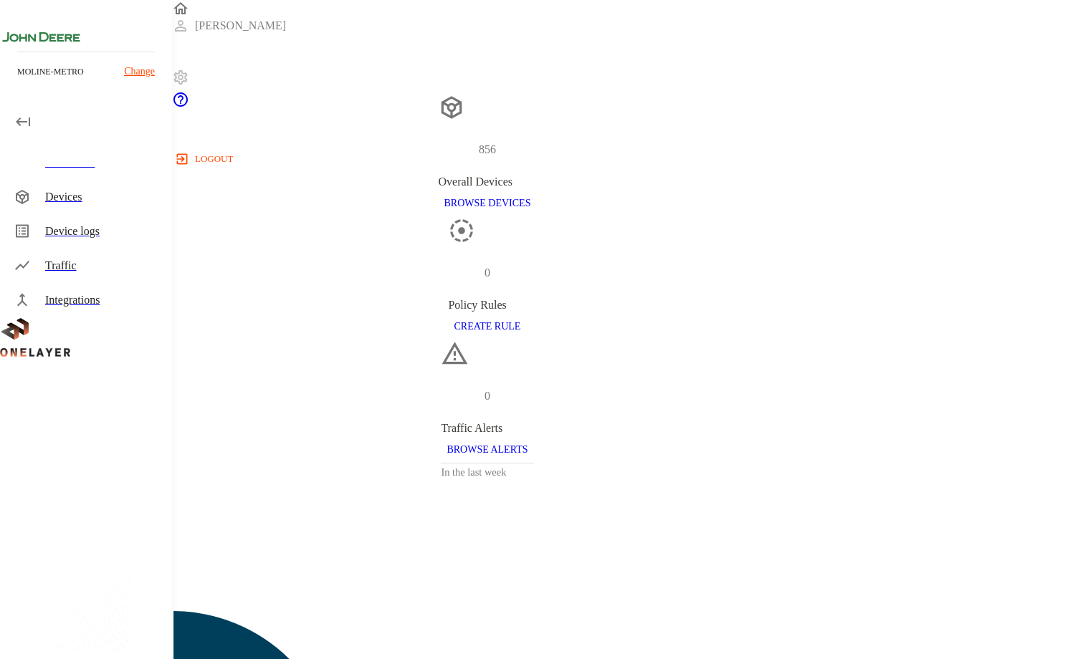  Describe the element at coordinates (205, 159) in the screenshot. I see `button: logout` at that location.